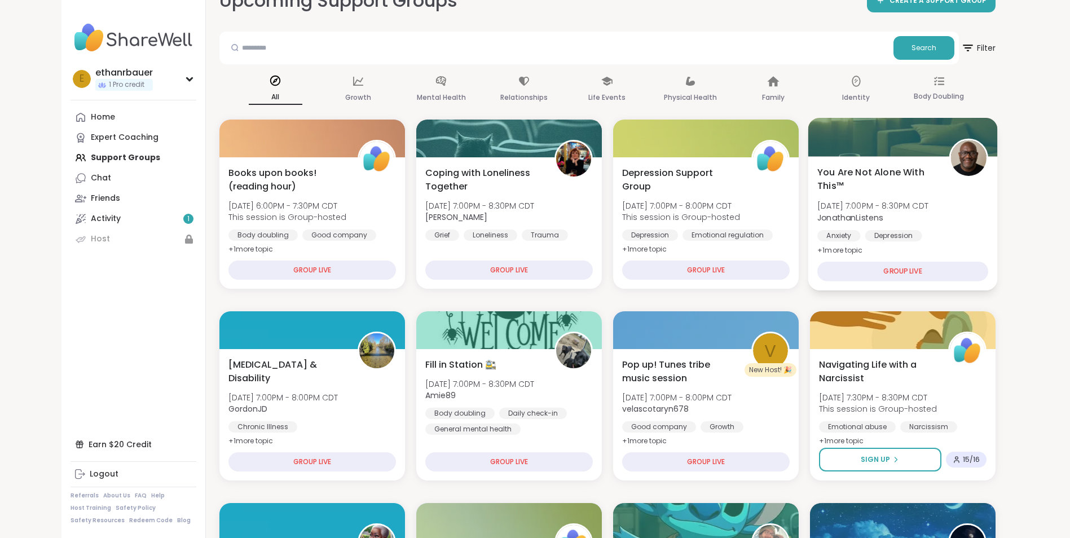  What do you see at coordinates (971, 460) in the screenshot?
I see `span: 15 / 16` at bounding box center [971, 460].